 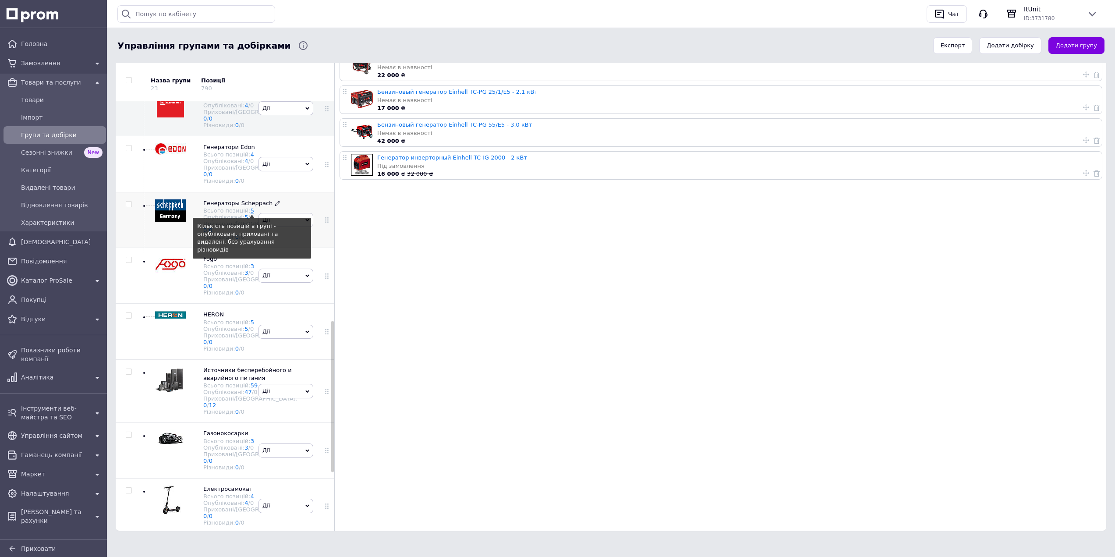 What do you see at coordinates (737, 166) in the screenshot?
I see `div: Під замовлення` at bounding box center [737, 166].